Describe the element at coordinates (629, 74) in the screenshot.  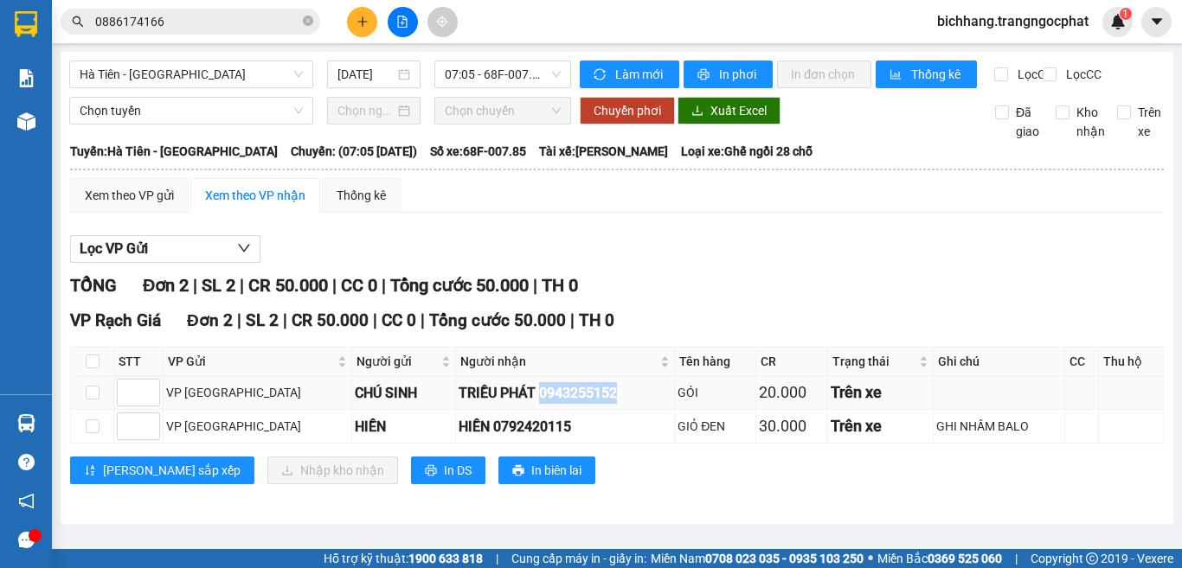
I see `button: syncLàm mới` at that location.